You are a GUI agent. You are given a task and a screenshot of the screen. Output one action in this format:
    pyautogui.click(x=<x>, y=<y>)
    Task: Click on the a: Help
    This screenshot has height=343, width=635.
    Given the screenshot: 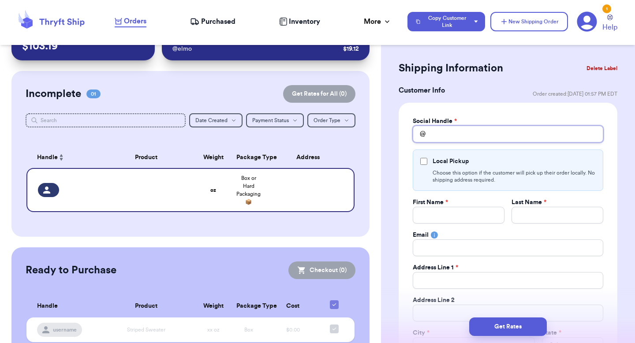 What is the action you would take?
    pyautogui.click(x=610, y=23)
    